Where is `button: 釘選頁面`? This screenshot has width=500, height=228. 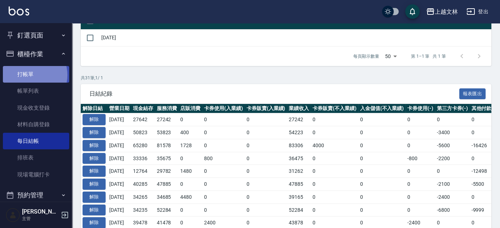
button: 釘選頁面 is located at coordinates (36, 35).